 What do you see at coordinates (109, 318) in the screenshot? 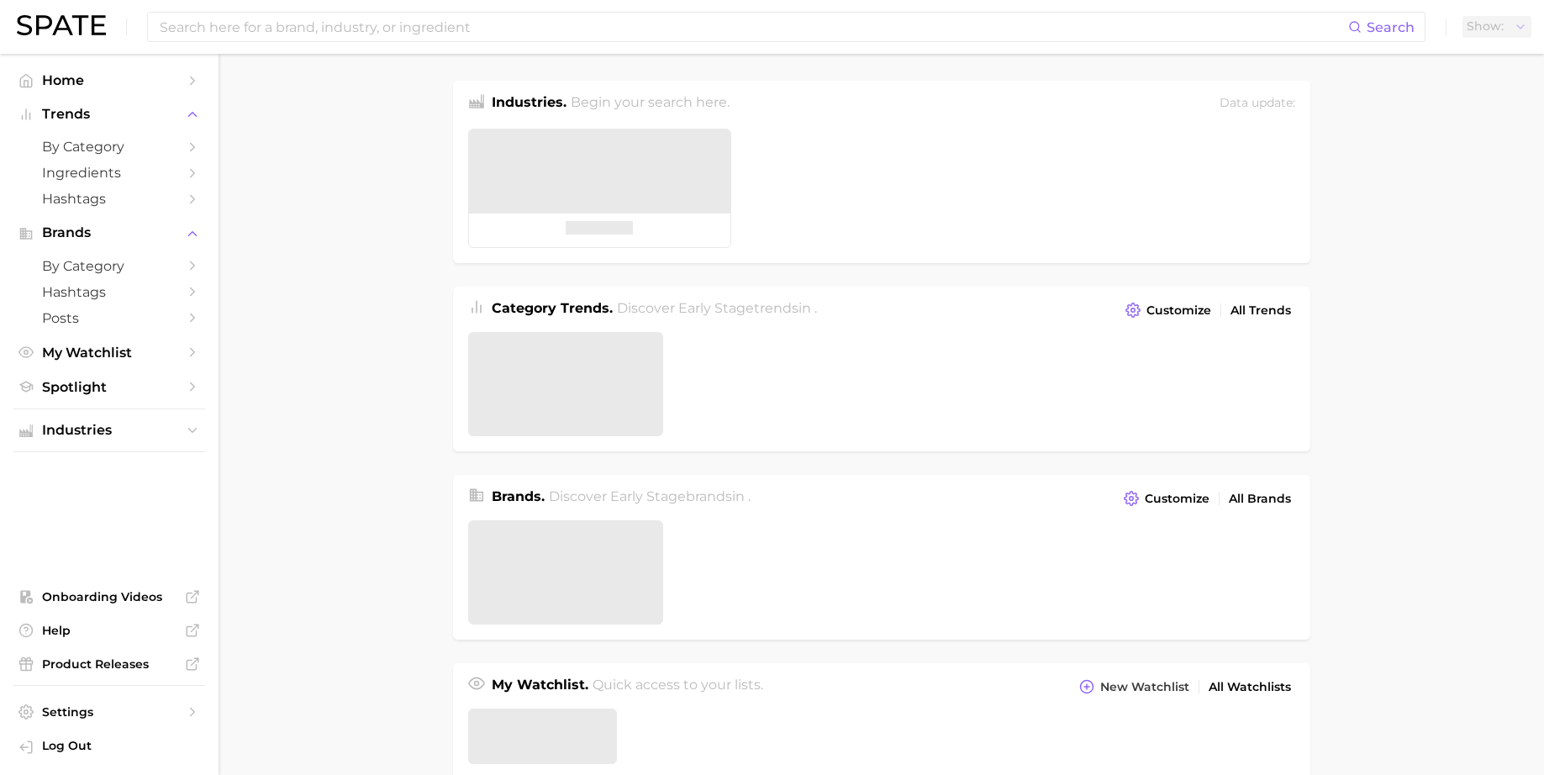
I see `a: Posts` at bounding box center [109, 318].